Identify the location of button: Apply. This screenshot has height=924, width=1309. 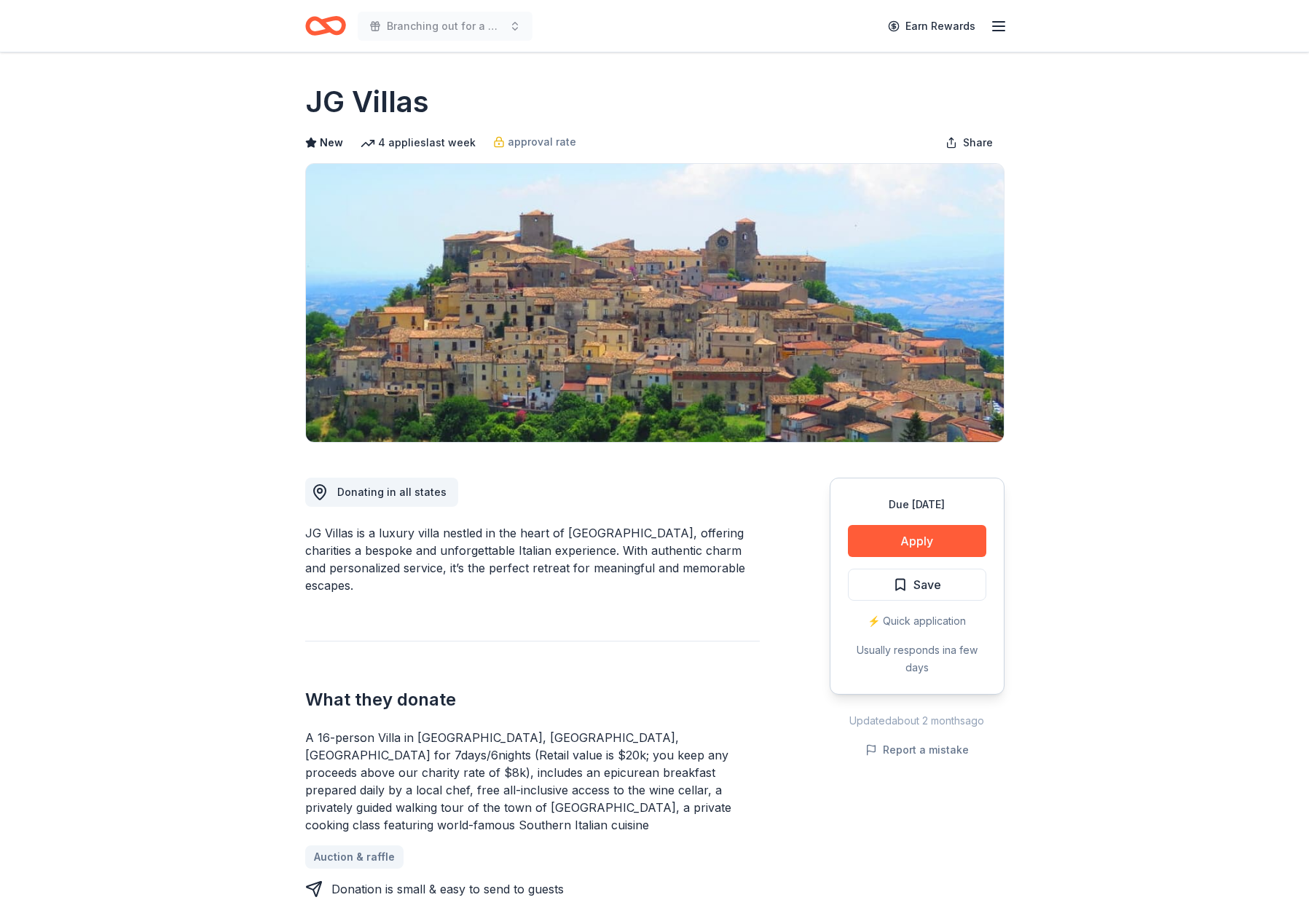
(916, 541).